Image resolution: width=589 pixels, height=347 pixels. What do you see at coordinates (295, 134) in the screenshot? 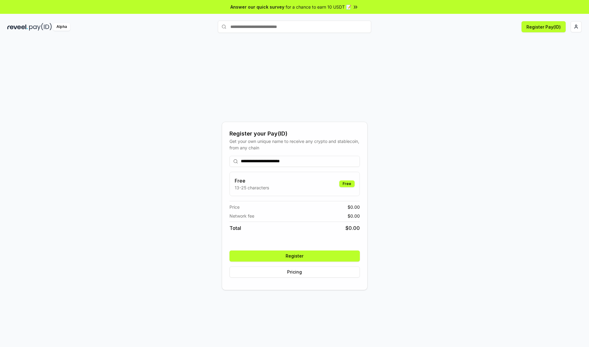
I see `div: Register your Pay(ID)` at bounding box center [295, 134].